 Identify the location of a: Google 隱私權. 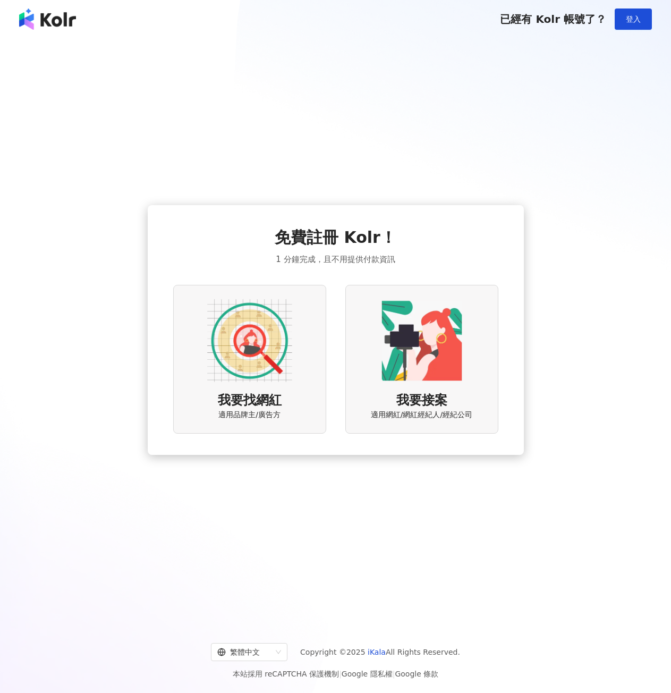
(367, 674).